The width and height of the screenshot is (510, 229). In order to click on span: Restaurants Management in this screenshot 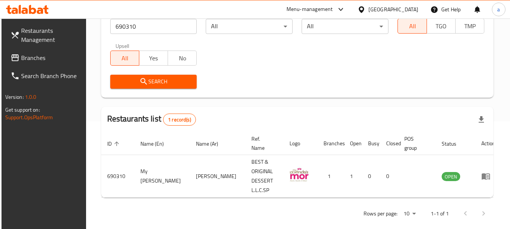, I will do `click(51, 35)`.